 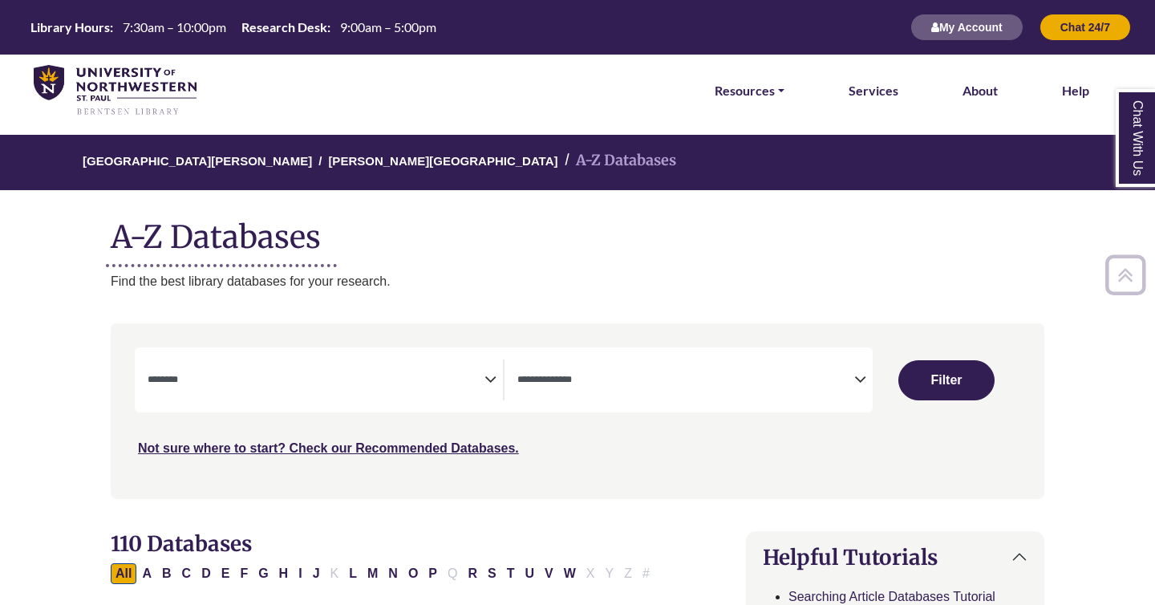 What do you see at coordinates (225, 574) in the screenshot?
I see `button: Filter Results E` at bounding box center [225, 574].